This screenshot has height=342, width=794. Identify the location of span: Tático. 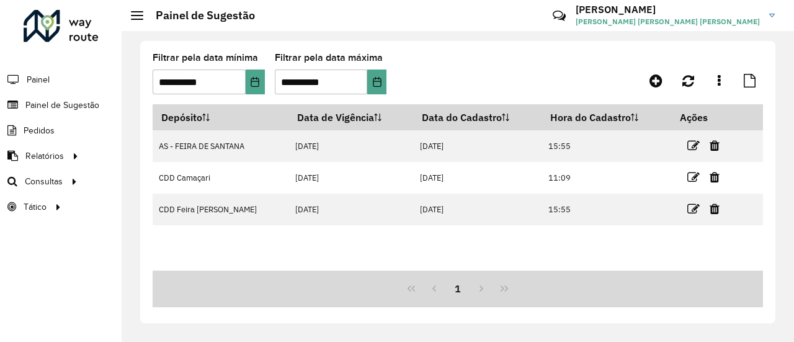
(35, 207).